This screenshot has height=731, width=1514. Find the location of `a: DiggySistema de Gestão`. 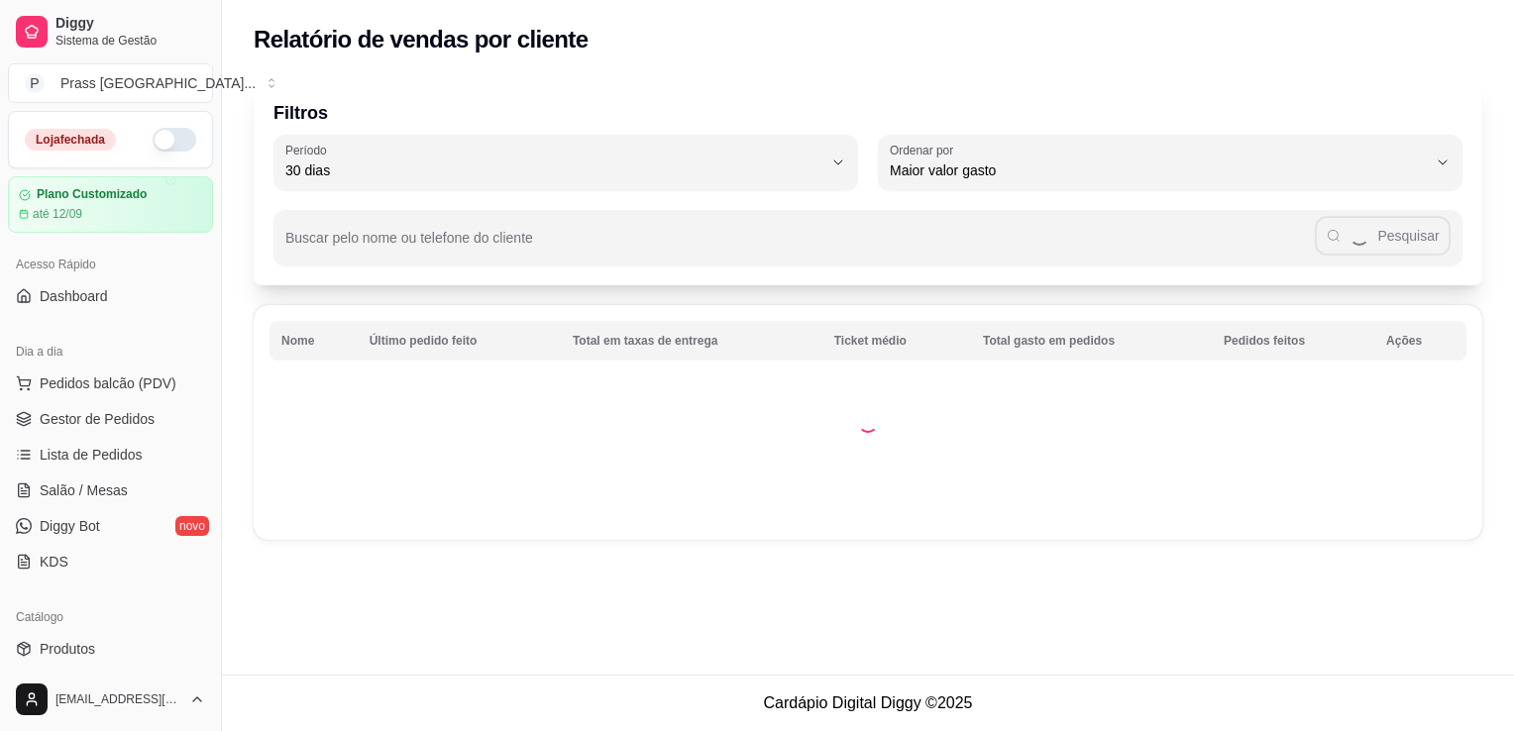

a: DiggySistema de Gestão is located at coordinates (110, 32).